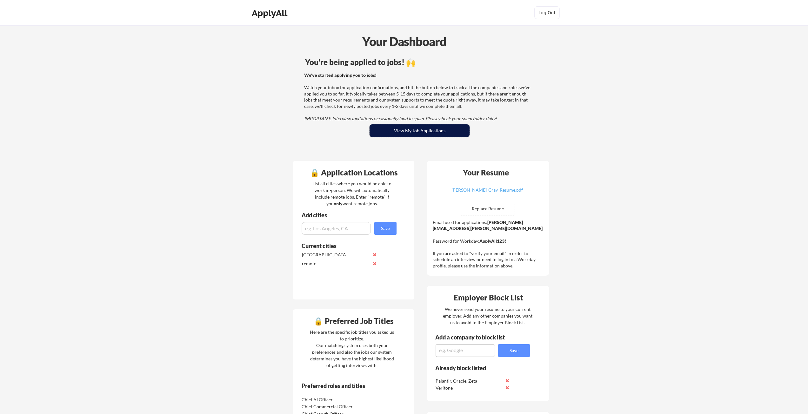 This screenshot has height=414, width=808. I want to click on div: Here are the specific job titles you asked us to prioritize. Our matching system uses both your p..., so click(352, 349).